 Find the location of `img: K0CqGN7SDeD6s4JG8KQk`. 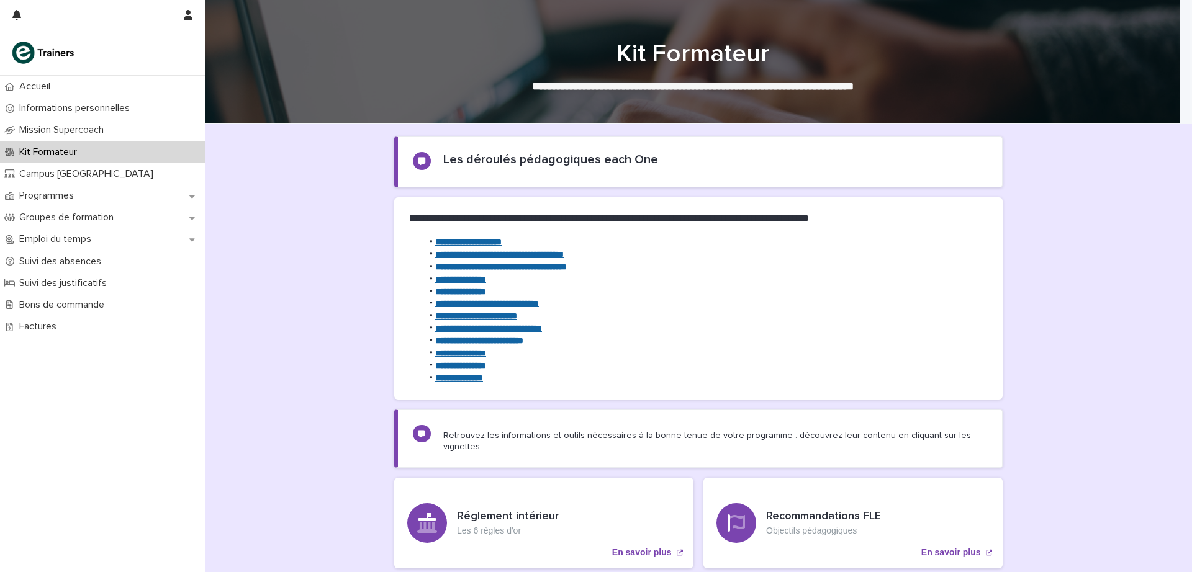

img: K0CqGN7SDeD6s4JG8KQk is located at coordinates (44, 53).